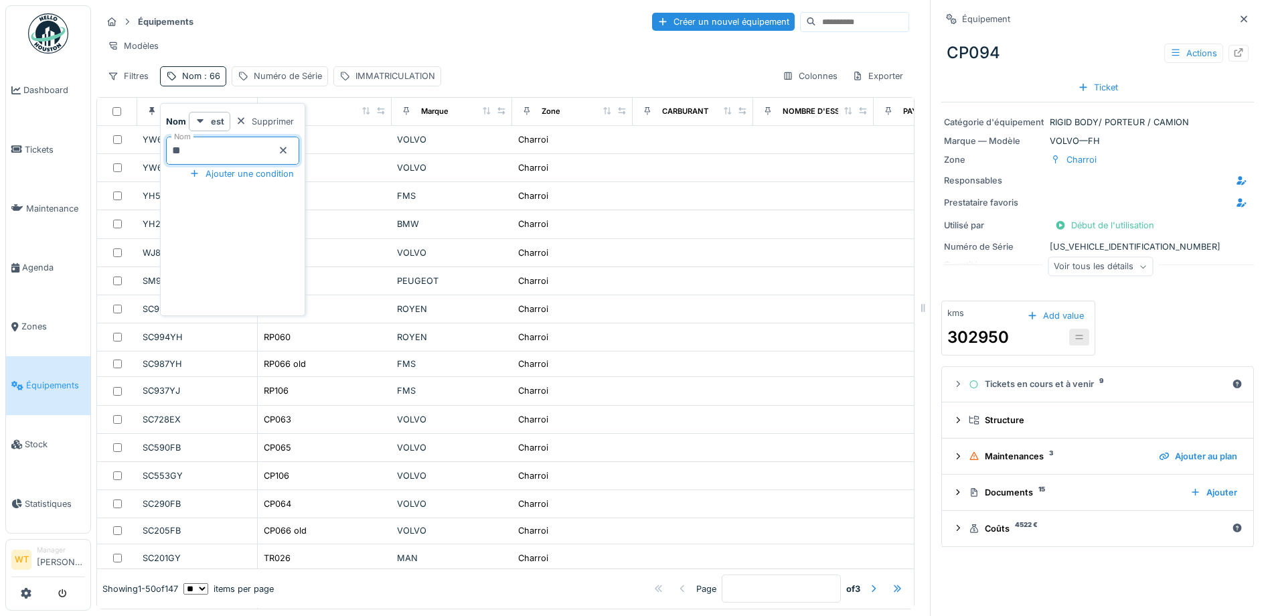 This screenshot has width=1270, height=616. What do you see at coordinates (48, 33) in the screenshot?
I see `img: Badge_color-CXgf-gQk.svg` at bounding box center [48, 33].